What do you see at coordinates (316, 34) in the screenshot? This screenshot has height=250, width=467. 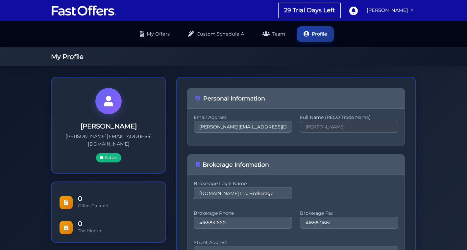 I see `a: Profile` at bounding box center [316, 34].